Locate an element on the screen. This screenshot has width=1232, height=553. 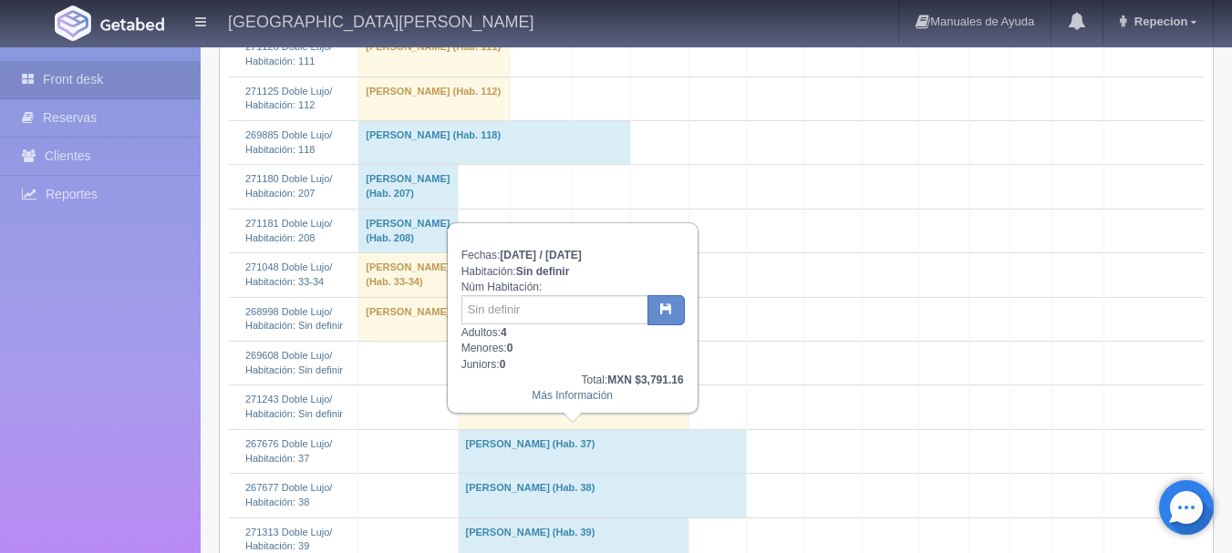
a: 267676 Doble Lujo/Habitación: 37 is located at coordinates (288, 451).